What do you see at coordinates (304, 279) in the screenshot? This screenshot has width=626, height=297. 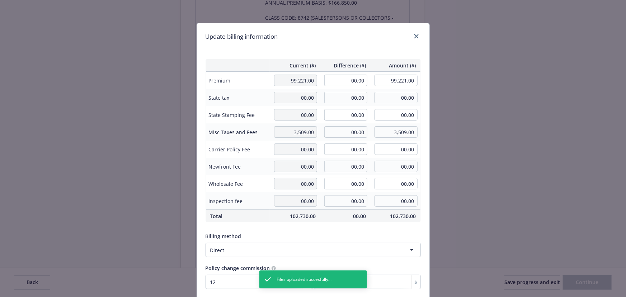 I see `span: Files uploaded succesfully...` at bounding box center [304, 279].